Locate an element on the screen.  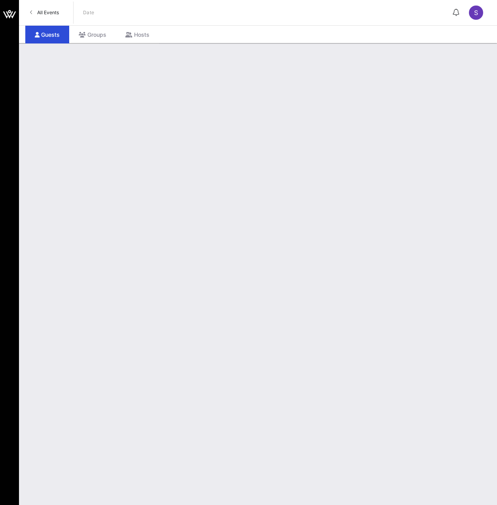
span: S is located at coordinates (476, 13).